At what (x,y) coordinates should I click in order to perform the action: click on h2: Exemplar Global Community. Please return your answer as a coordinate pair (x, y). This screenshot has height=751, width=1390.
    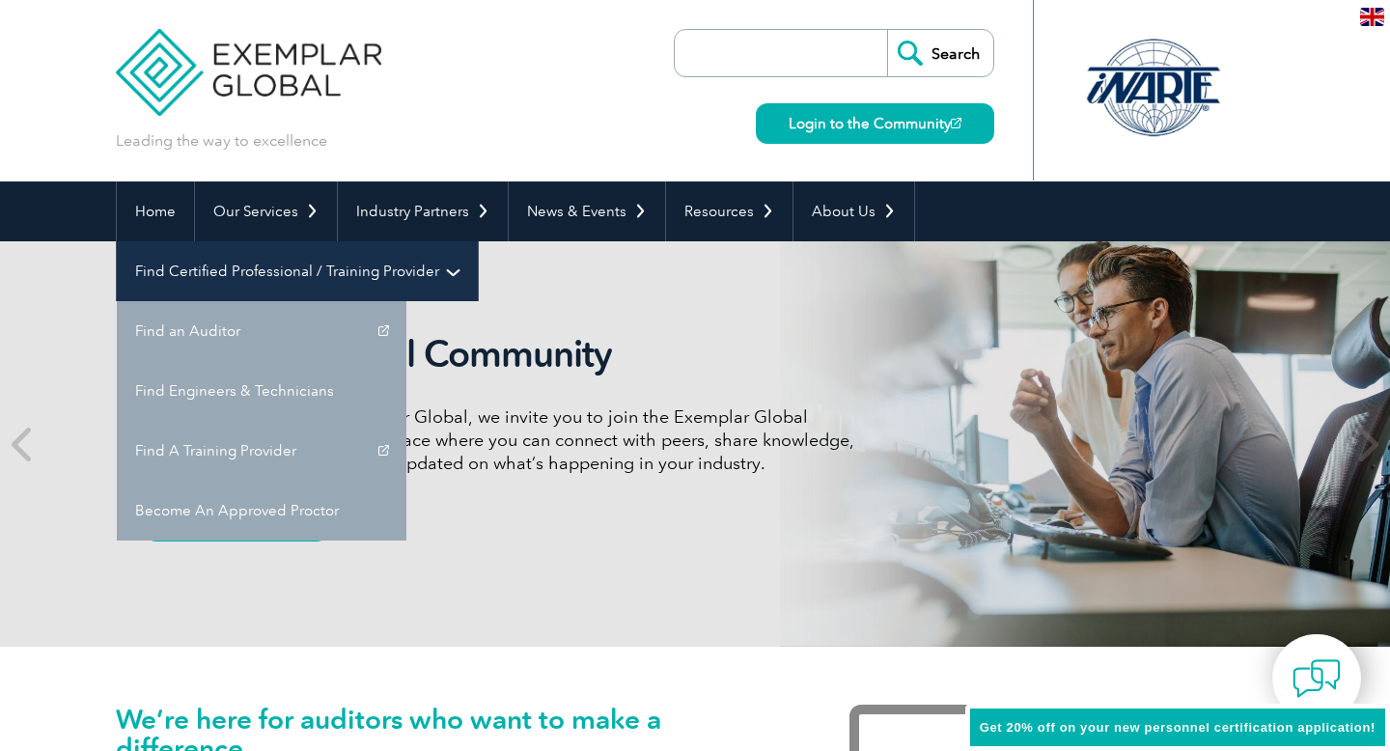
    Looking at the image, I should click on (507, 354).